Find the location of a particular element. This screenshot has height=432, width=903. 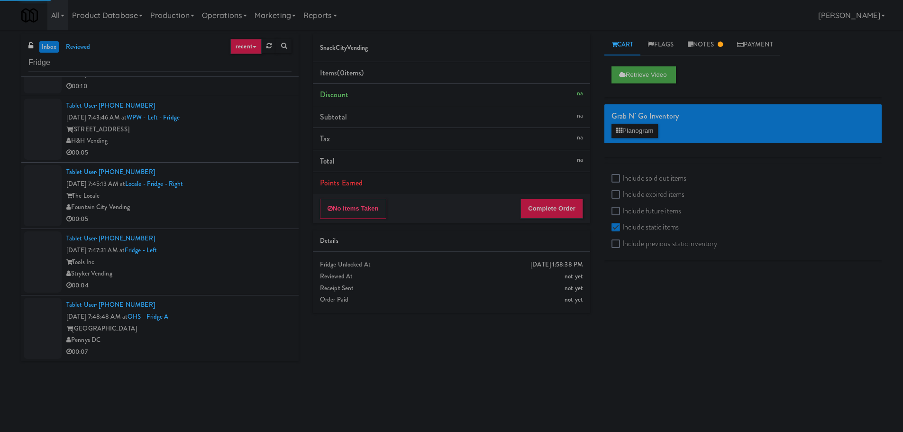

span: Total is located at coordinates (328, 161).